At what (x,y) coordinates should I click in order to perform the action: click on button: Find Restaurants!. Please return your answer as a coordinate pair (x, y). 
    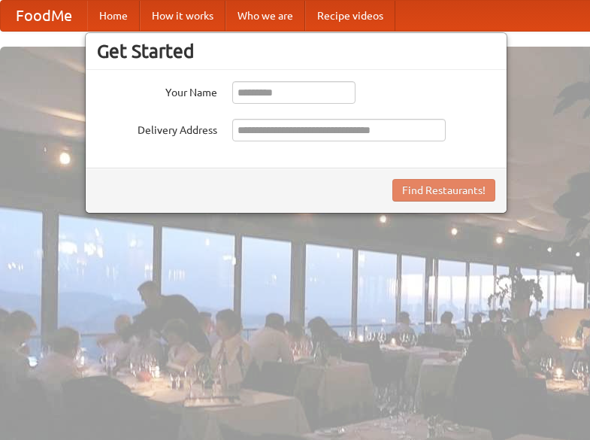
    Looking at the image, I should click on (444, 190).